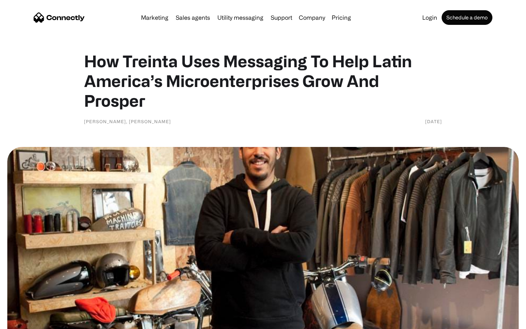 Image resolution: width=526 pixels, height=329 pixels. Describe the element at coordinates (430, 18) in the screenshot. I see `a: Login` at that location.